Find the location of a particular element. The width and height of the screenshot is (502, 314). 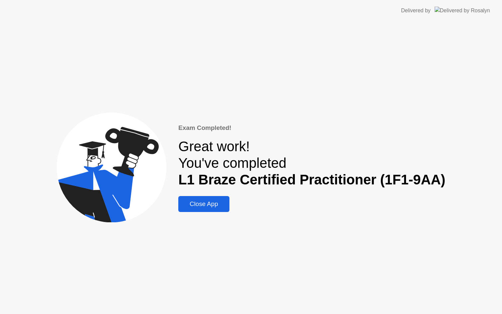

div: Delivered by is located at coordinates (416, 11).